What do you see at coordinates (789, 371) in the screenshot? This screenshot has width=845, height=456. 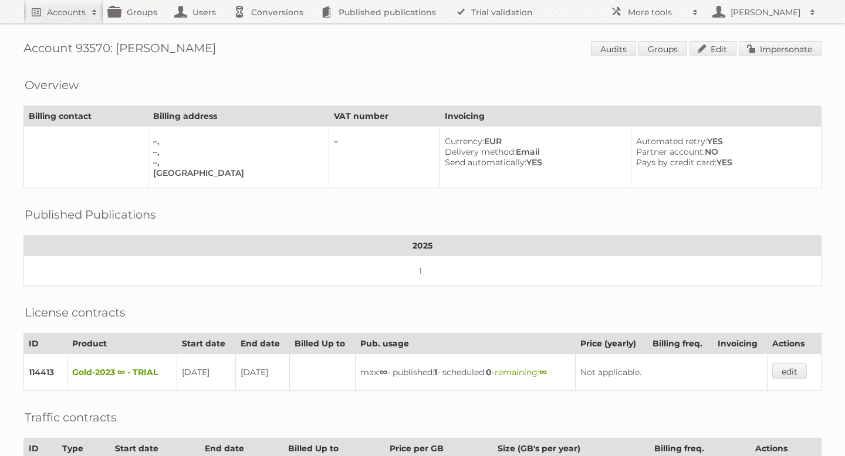 I see `a: edit` at bounding box center [789, 371].